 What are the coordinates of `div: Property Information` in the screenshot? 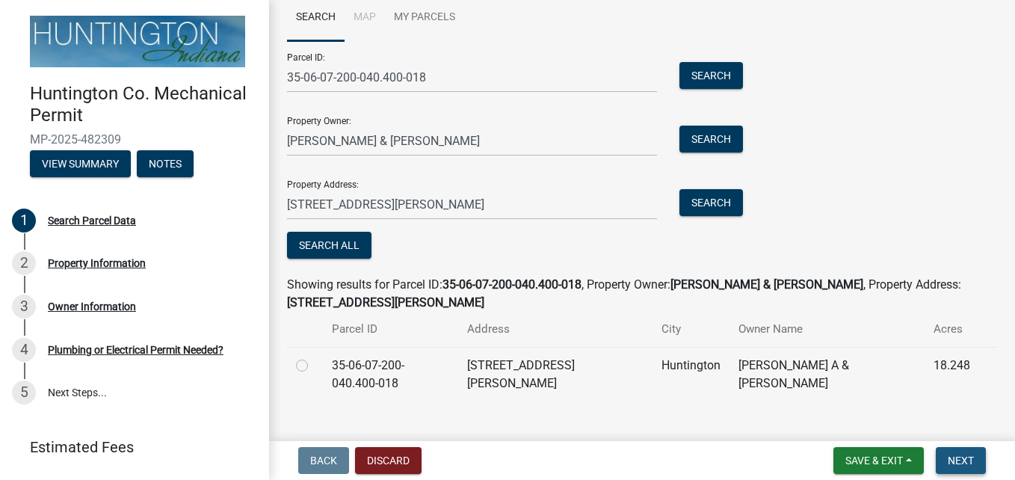 It's located at (96, 263).